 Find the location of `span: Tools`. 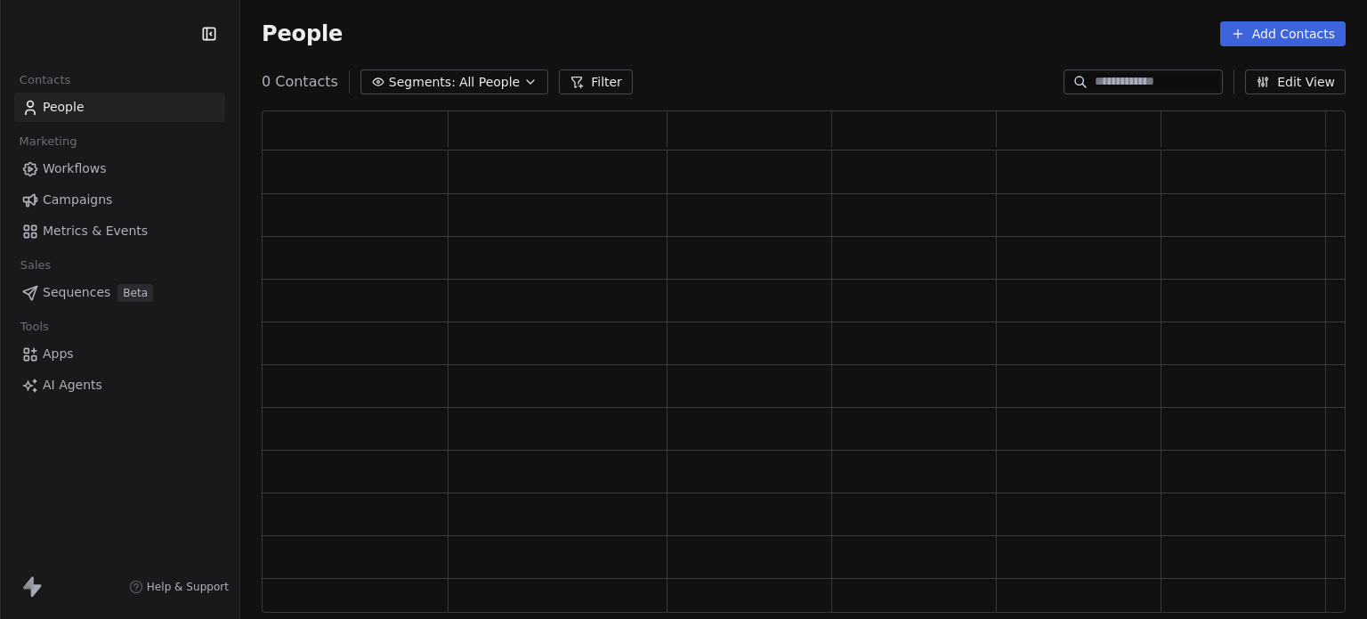

span: Tools is located at coordinates (34, 327).